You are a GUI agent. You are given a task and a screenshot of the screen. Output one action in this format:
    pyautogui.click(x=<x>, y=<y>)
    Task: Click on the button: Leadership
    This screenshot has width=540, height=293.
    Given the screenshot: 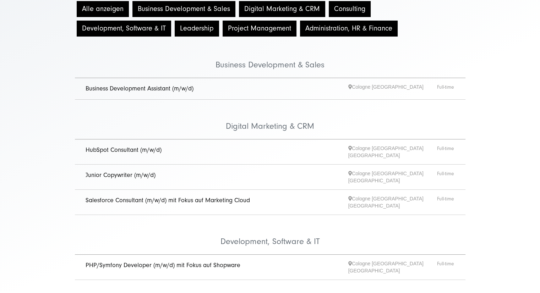 What is the action you would take?
    pyautogui.click(x=197, y=28)
    